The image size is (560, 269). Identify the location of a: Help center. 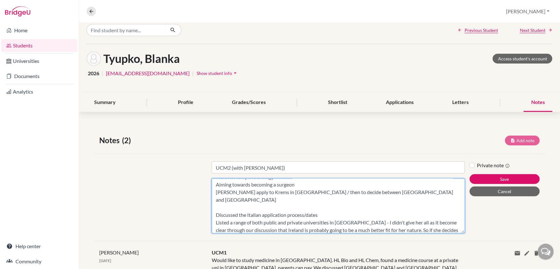
(39, 246).